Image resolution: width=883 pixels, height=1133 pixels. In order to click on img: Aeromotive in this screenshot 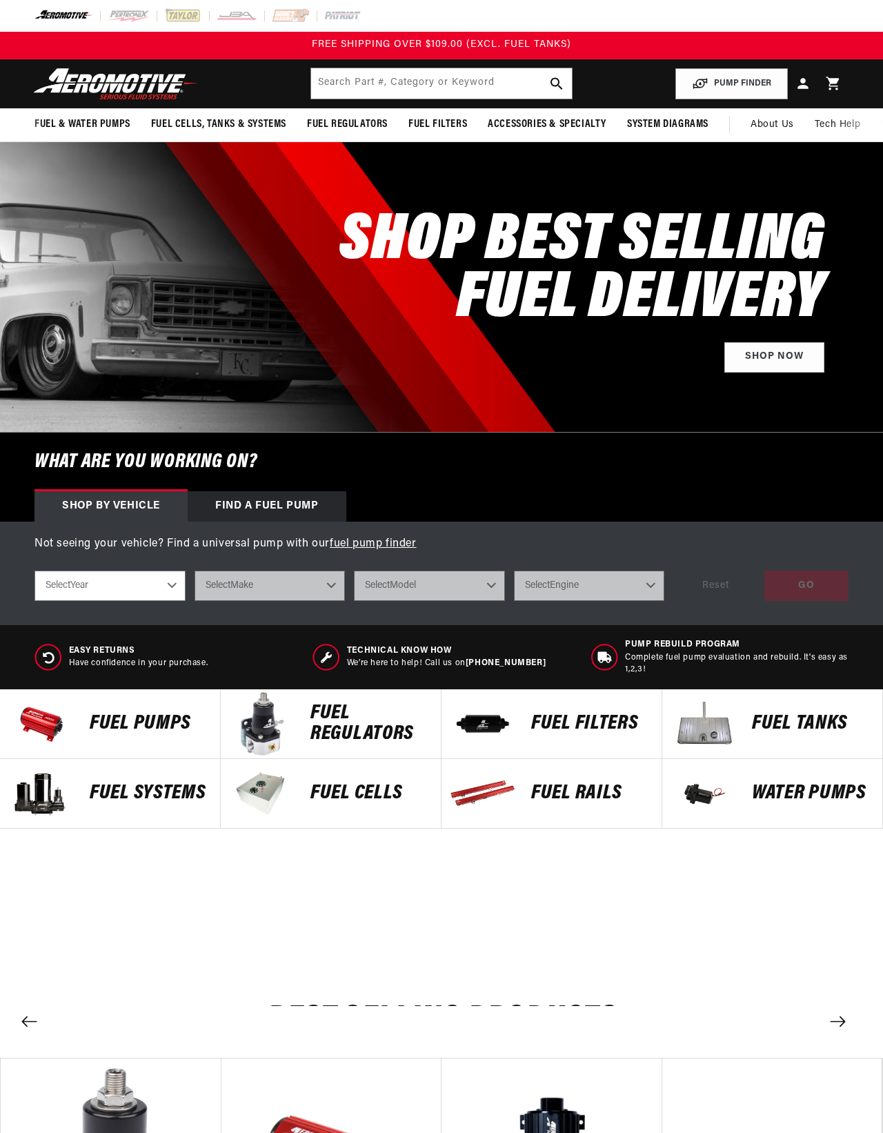, I will do `click(116, 83)`.